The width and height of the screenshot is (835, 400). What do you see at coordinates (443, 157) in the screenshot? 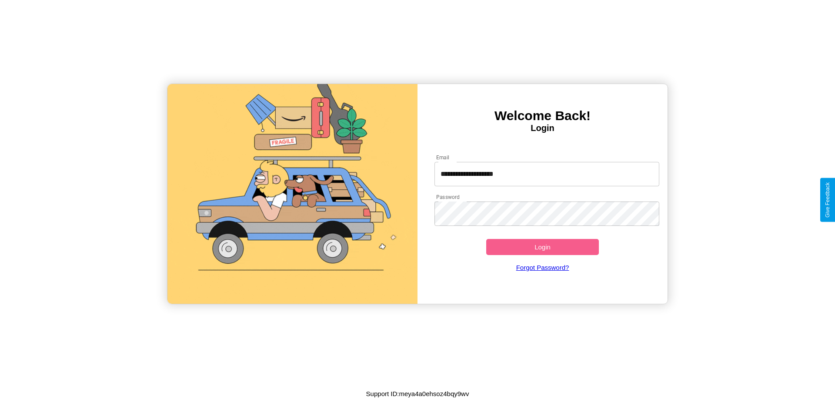
I see `label: Email` at bounding box center [443, 157].